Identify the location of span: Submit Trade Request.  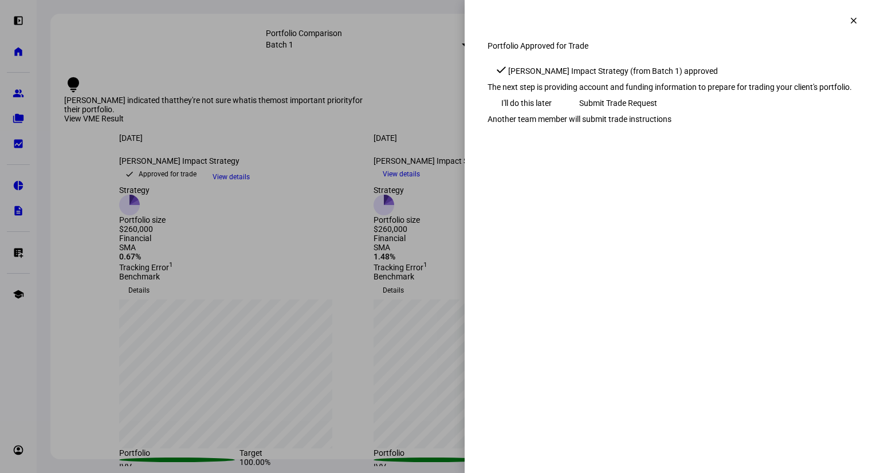
(618, 103).